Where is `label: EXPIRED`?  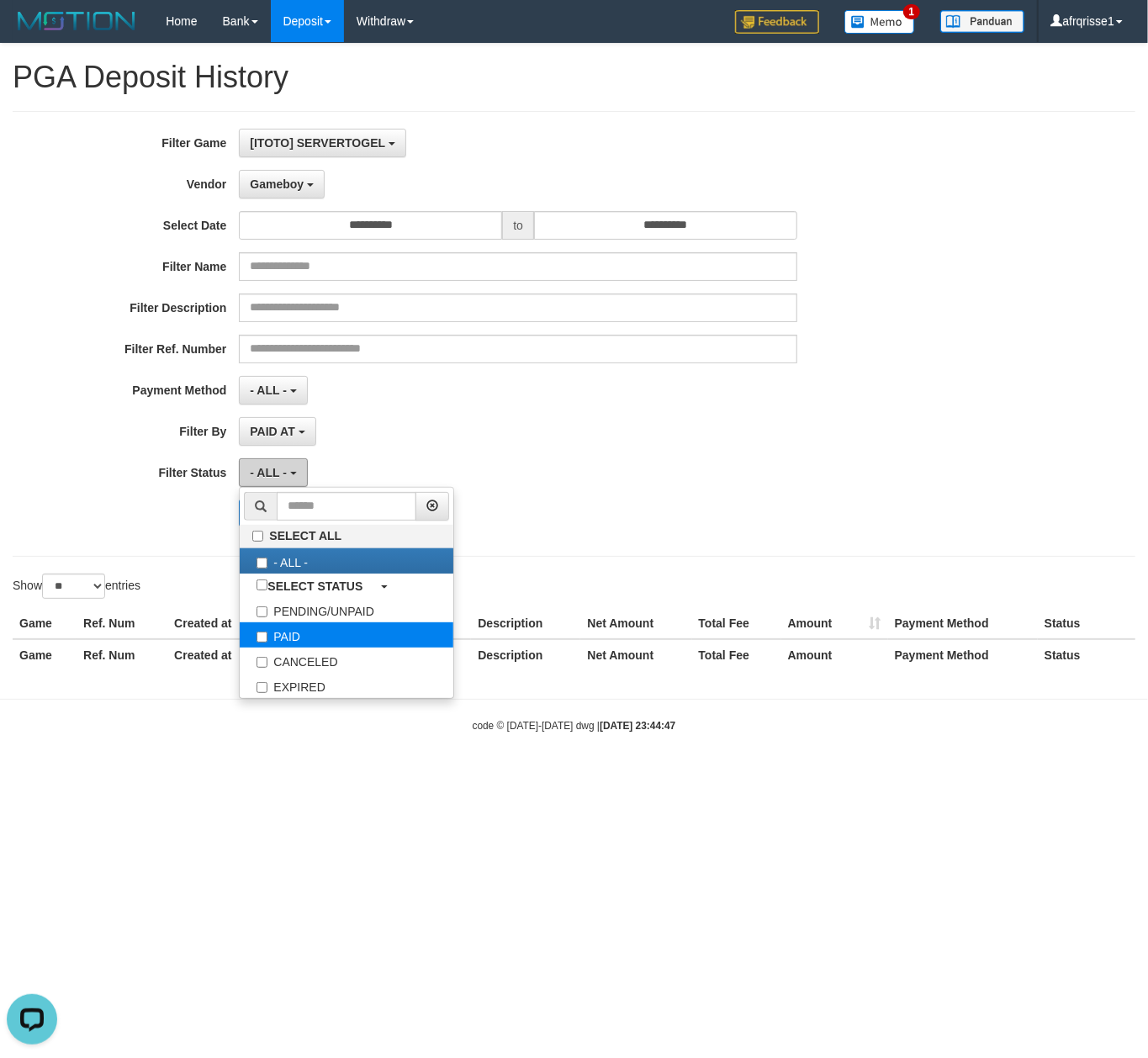 label: EXPIRED is located at coordinates (347, 686).